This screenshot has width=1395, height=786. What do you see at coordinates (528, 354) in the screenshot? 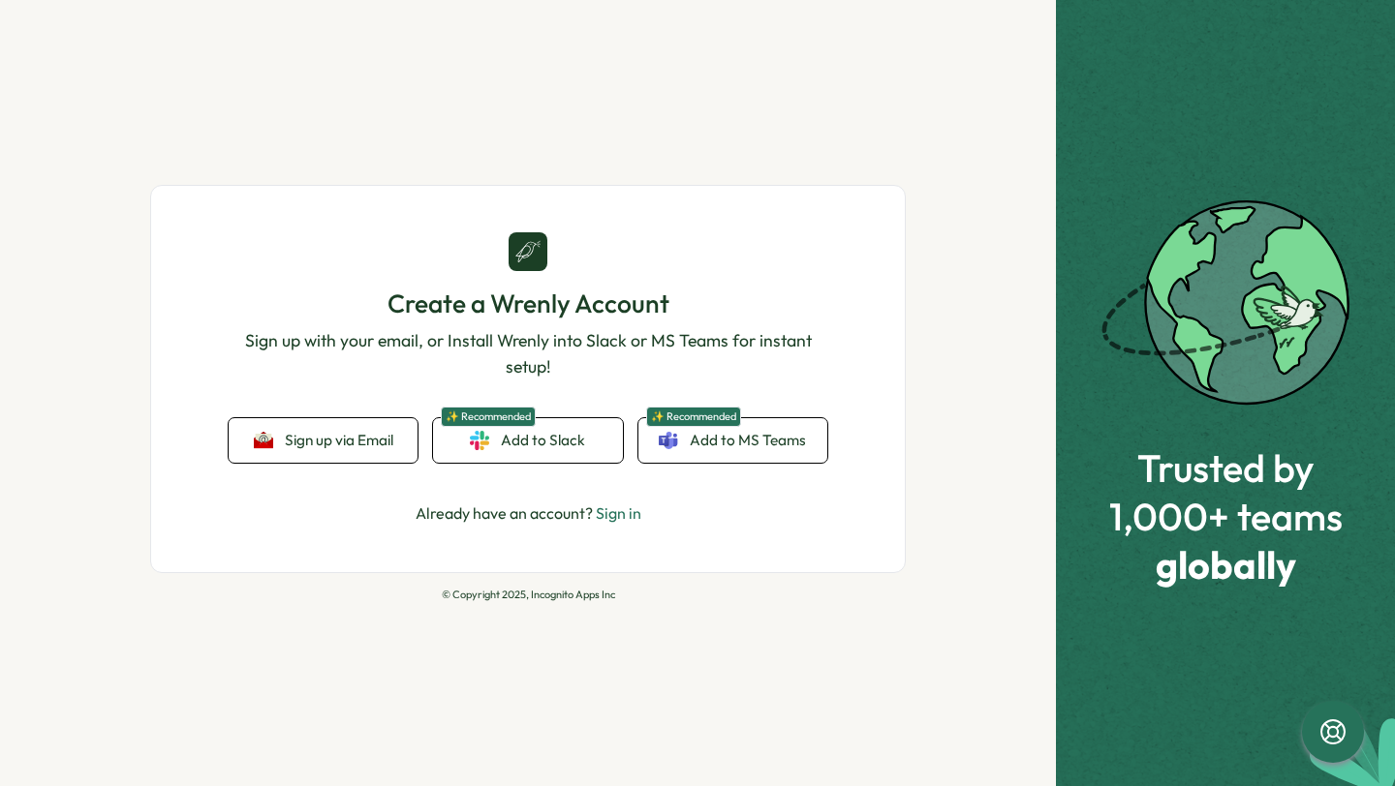
I see `p: Sign up with your email, or Install Wrenly into Slack or MS Teams for instant setup!` at bounding box center [528, 354].